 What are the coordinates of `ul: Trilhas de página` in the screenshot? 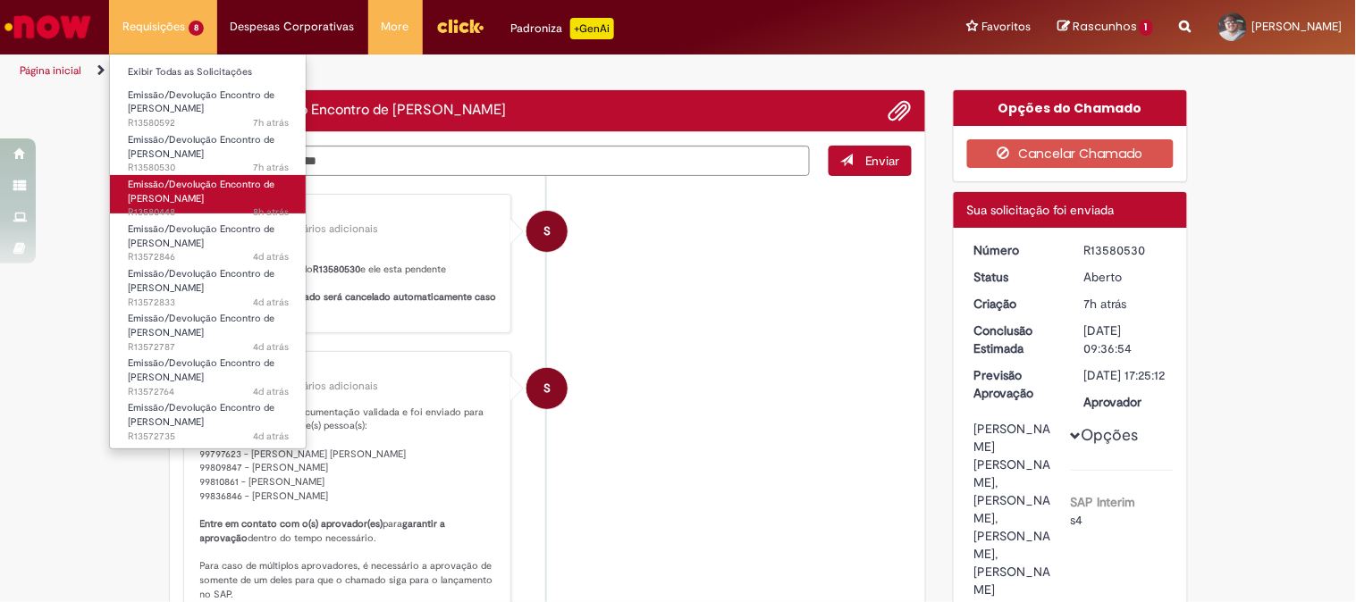 It's located at (451, 71).